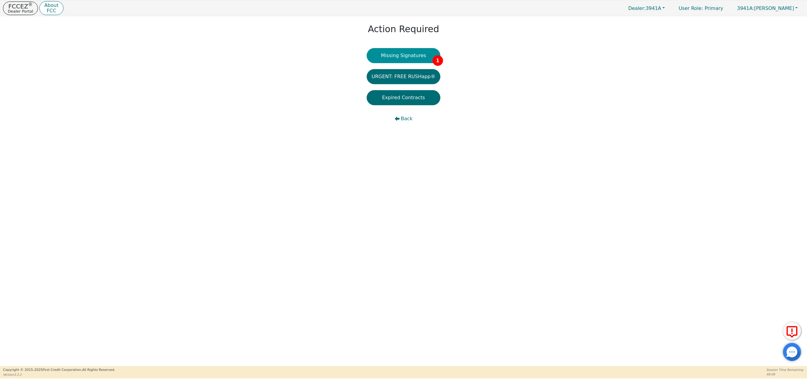  Describe the element at coordinates (51, 5) in the screenshot. I see `p: About` at that location.